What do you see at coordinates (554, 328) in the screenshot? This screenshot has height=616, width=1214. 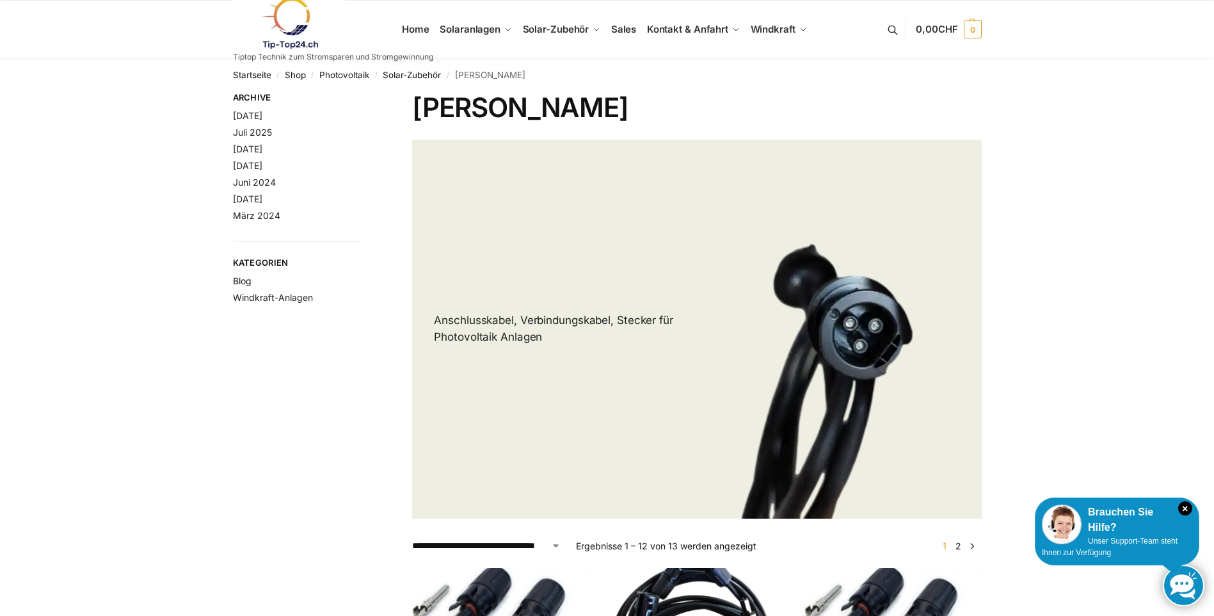 I see `p: Anschlusskabel, Verbindungskabel, Stecker für Photovoltaik Anlagen` at bounding box center [554, 328].